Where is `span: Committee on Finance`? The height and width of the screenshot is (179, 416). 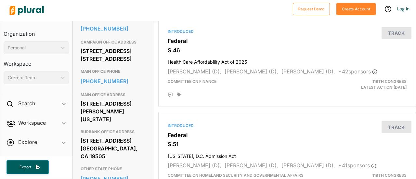 span: Committee on Finance is located at coordinates (192, 81).